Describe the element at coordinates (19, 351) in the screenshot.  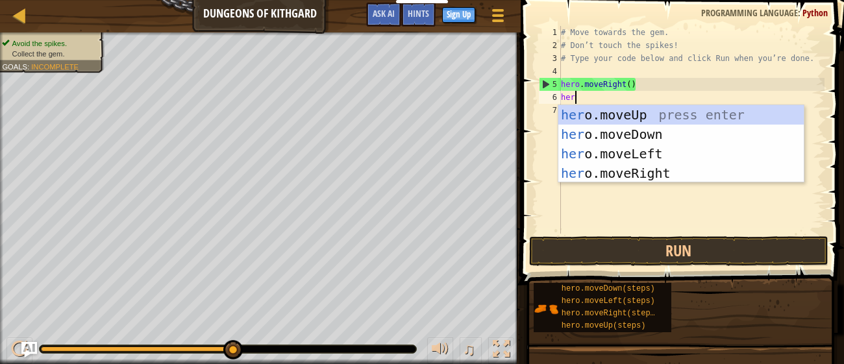
I see `button: Ctrl + P: Play` at that location.